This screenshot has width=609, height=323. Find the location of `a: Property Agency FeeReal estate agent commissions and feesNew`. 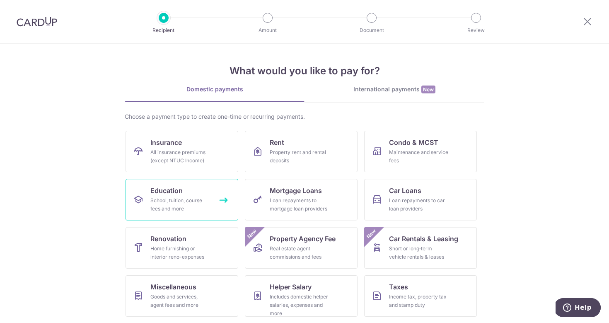

a: Property Agency FeeReal estate agent commissions and feesNew is located at coordinates (301, 248).